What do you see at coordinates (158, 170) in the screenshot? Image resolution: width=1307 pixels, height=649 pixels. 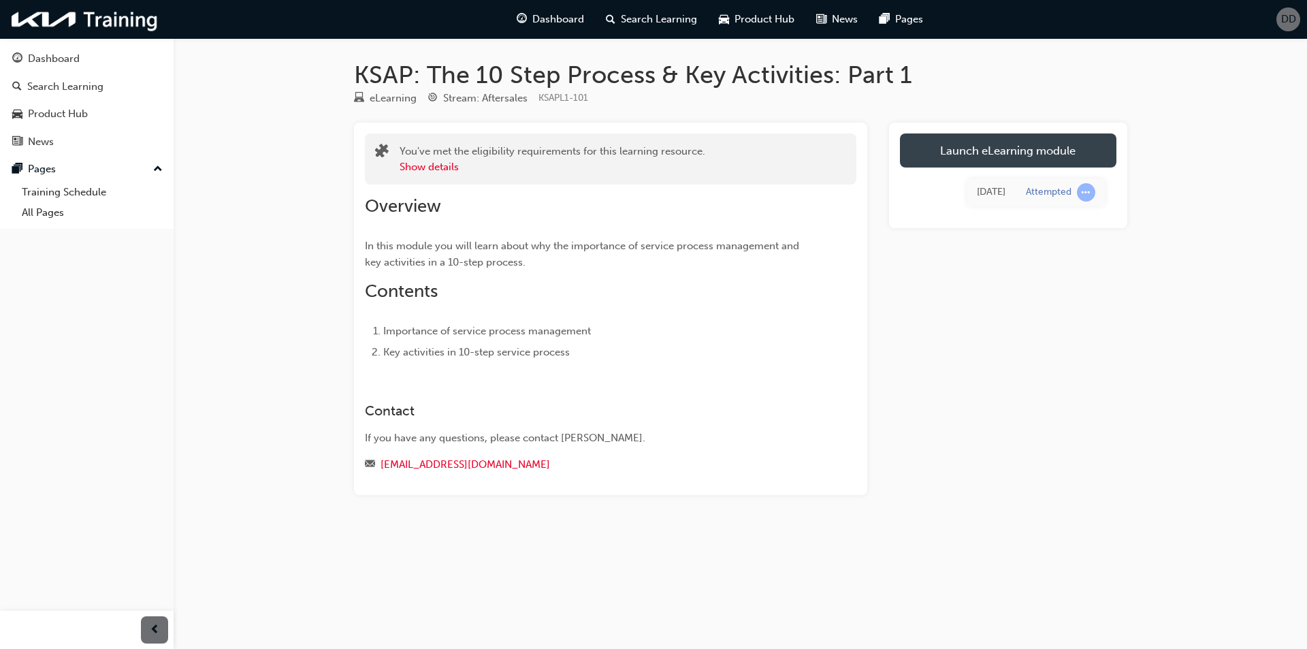 I see `span: up-icon` at bounding box center [158, 170].